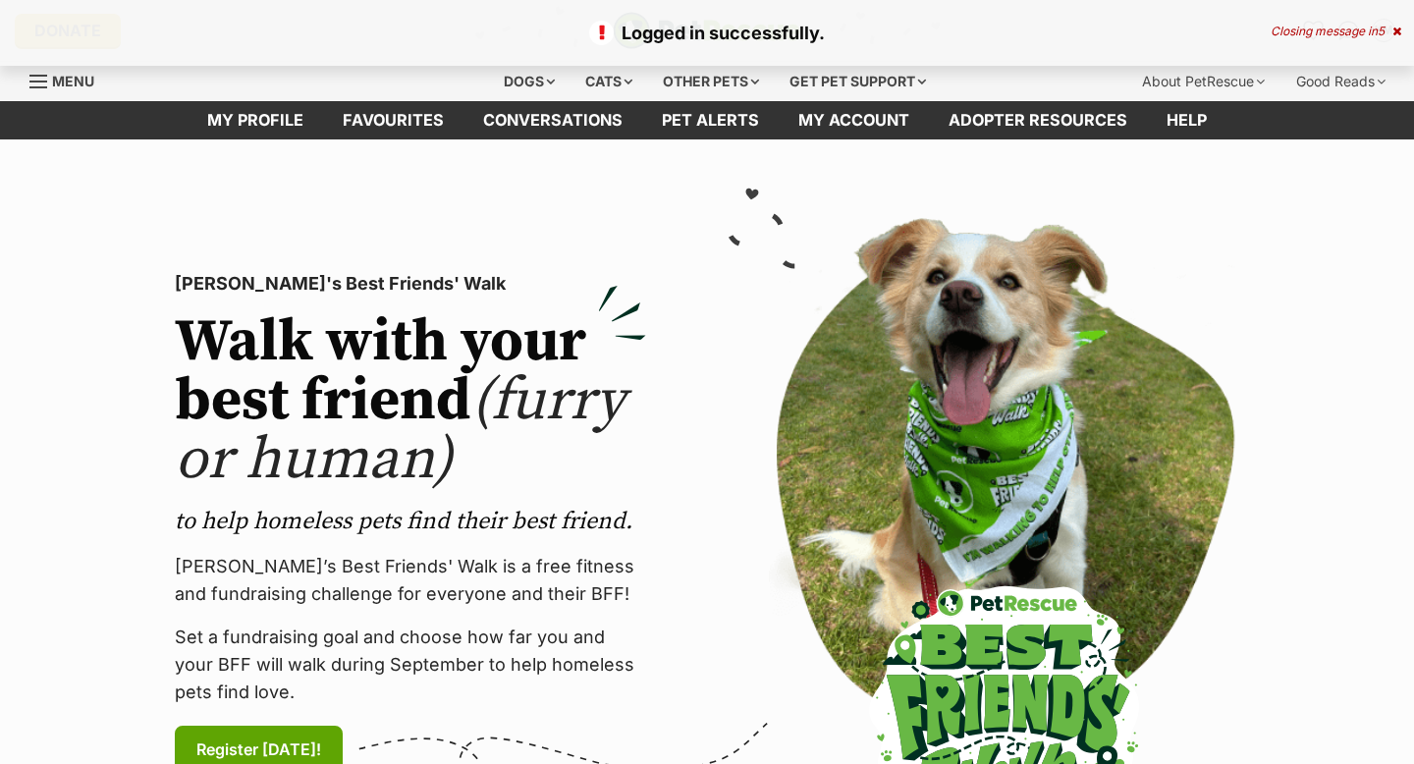 The image size is (1414, 764). Describe the element at coordinates (411, 665) in the screenshot. I see `p: Set a fundraising goal and choose how far you and your BFF will walk during September to help hom...` at that location.